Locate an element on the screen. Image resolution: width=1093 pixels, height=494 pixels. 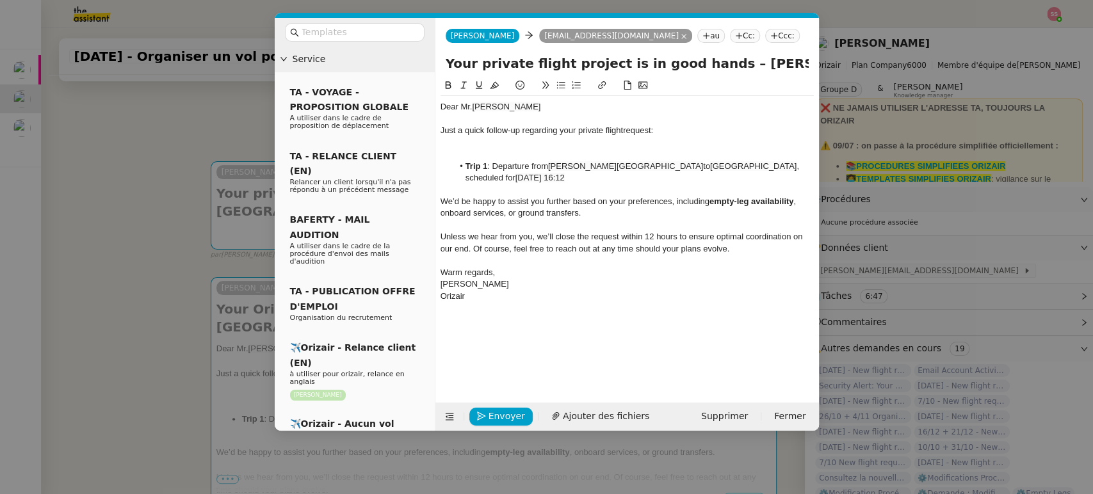
span: Supprimer is located at coordinates (724, 416).